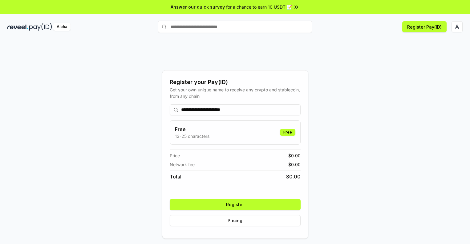 The image size is (470, 244). I want to click on p: 13-25 characters, so click(192, 136).